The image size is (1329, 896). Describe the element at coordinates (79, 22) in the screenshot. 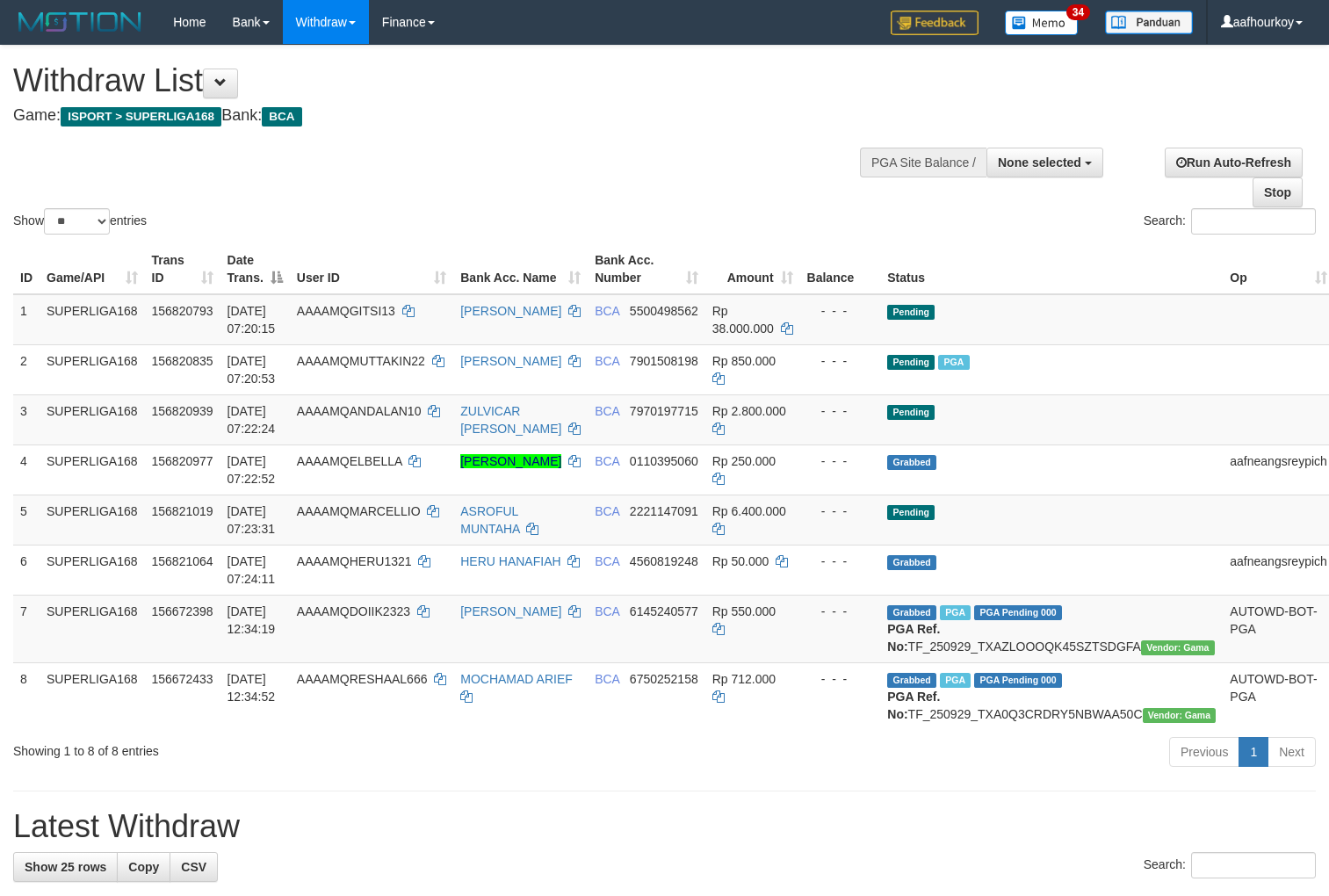

I see `img: MOTION_logo.png` at that location.